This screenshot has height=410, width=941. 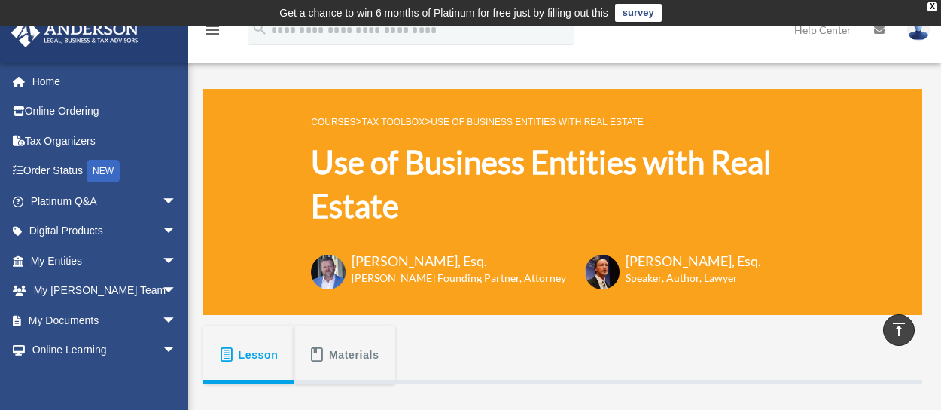 What do you see at coordinates (105, 201) in the screenshot?
I see `a: Platinum Q&Aarrow_drop_down` at bounding box center [105, 201].